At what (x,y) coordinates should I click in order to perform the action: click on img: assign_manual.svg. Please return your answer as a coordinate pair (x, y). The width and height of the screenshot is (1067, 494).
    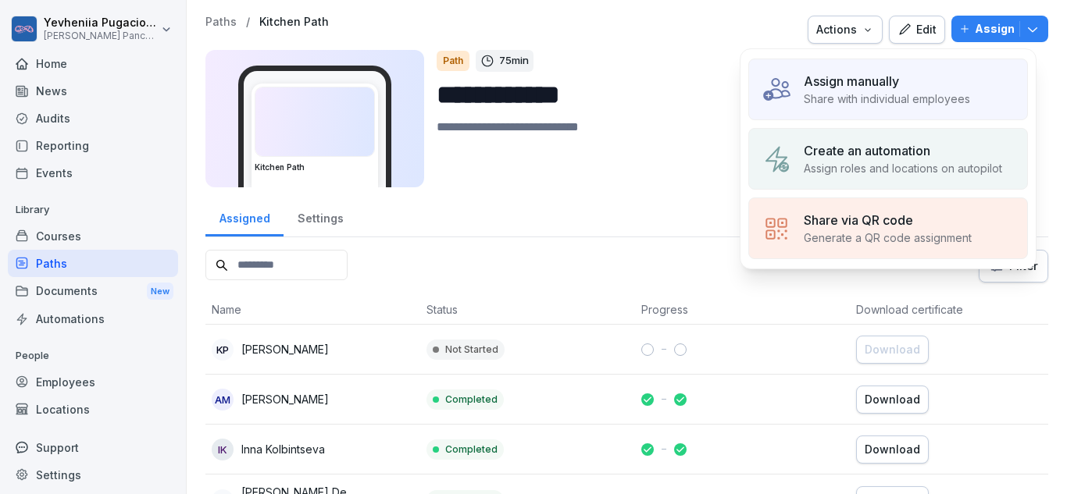
    Looking at the image, I should click on (776, 90).